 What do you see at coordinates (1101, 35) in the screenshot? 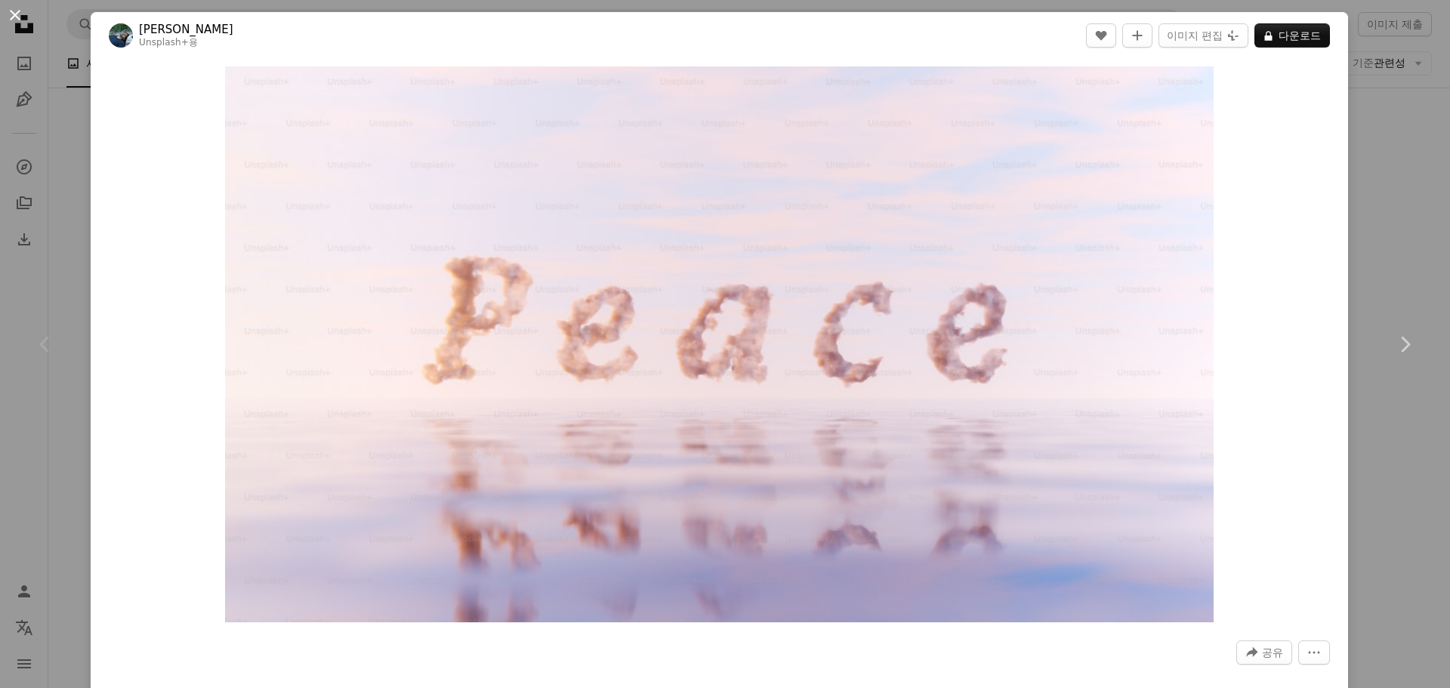
I see `button: 좋아요` at bounding box center [1101, 35].